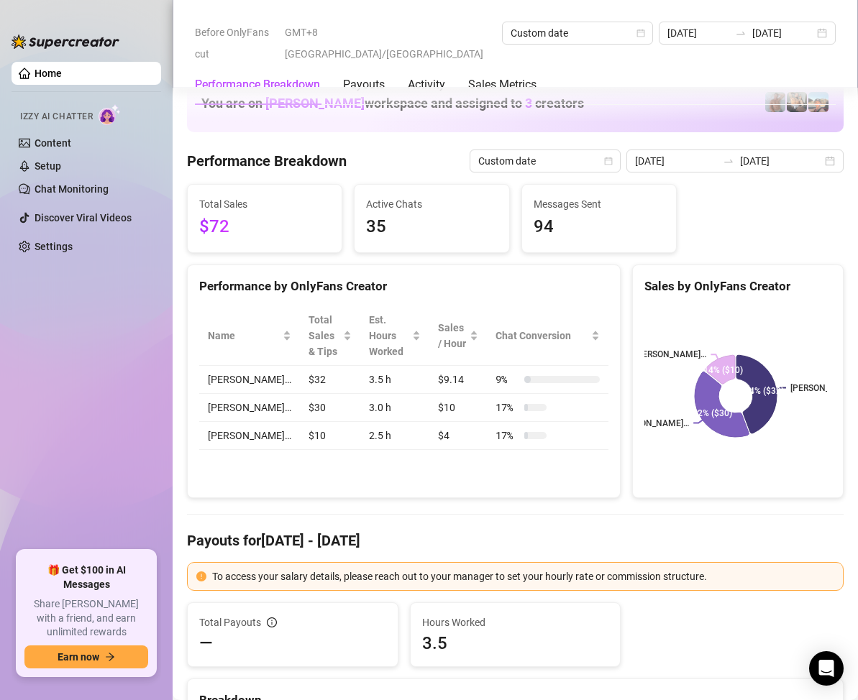 Image resolution: width=858 pixels, height=700 pixels. Describe the element at coordinates (53, 247) in the screenshot. I see `a: Settings` at that location.